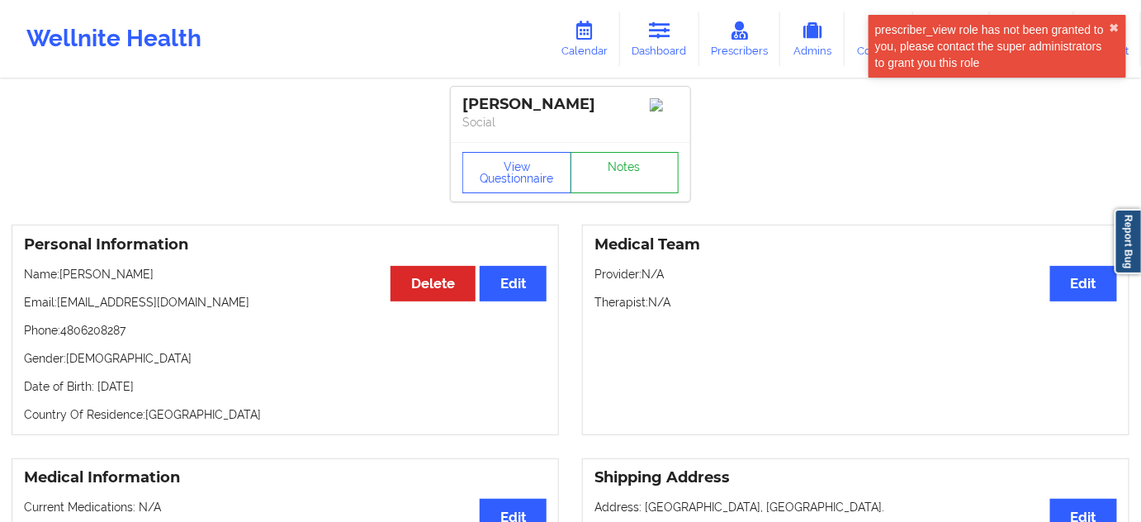 The image size is (1141, 522). Describe the element at coordinates (740, 39) in the screenshot. I see `a: Prescribers` at that location.